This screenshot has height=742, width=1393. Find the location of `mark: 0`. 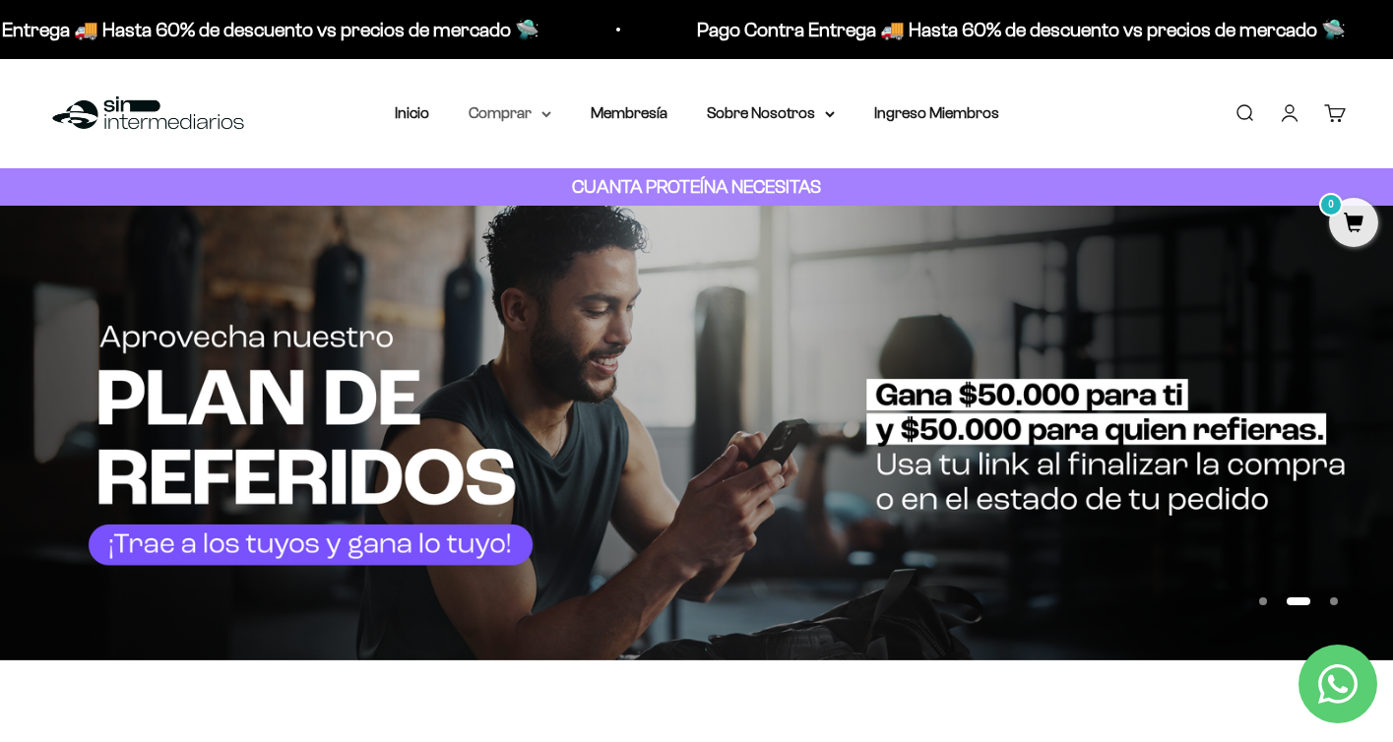

mark: 0 is located at coordinates (1331, 205).